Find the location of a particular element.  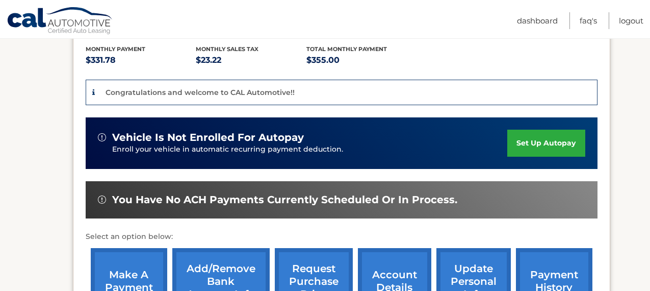

a: Dashboard is located at coordinates (537, 20).